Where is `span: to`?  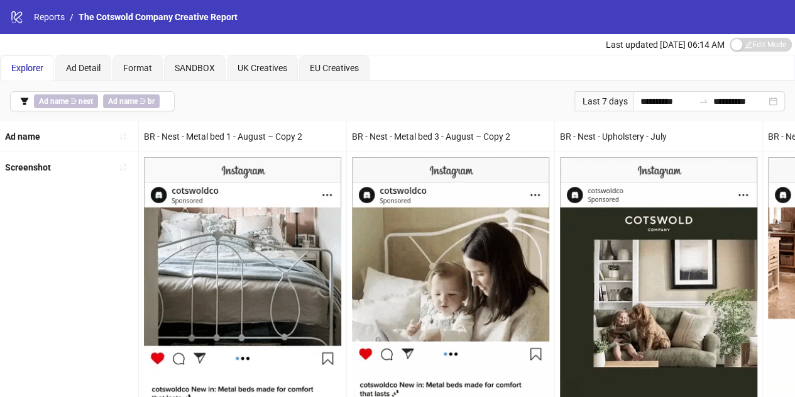 span: to is located at coordinates (703, 101).